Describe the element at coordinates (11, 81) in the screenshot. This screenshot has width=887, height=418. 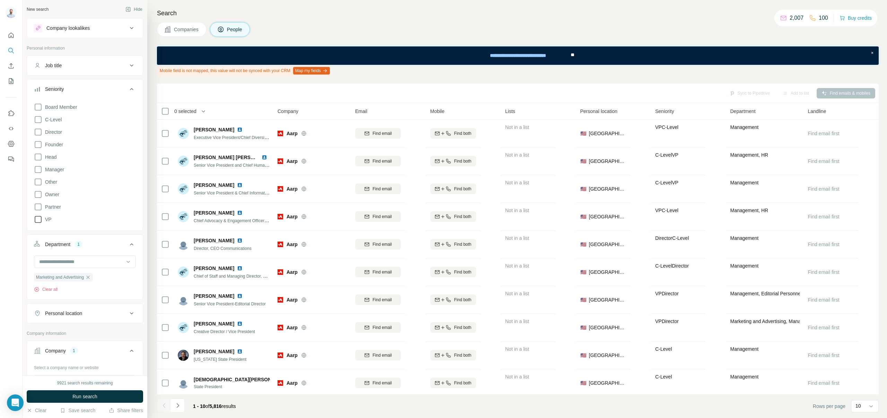
I see `button: My lists` at that location.